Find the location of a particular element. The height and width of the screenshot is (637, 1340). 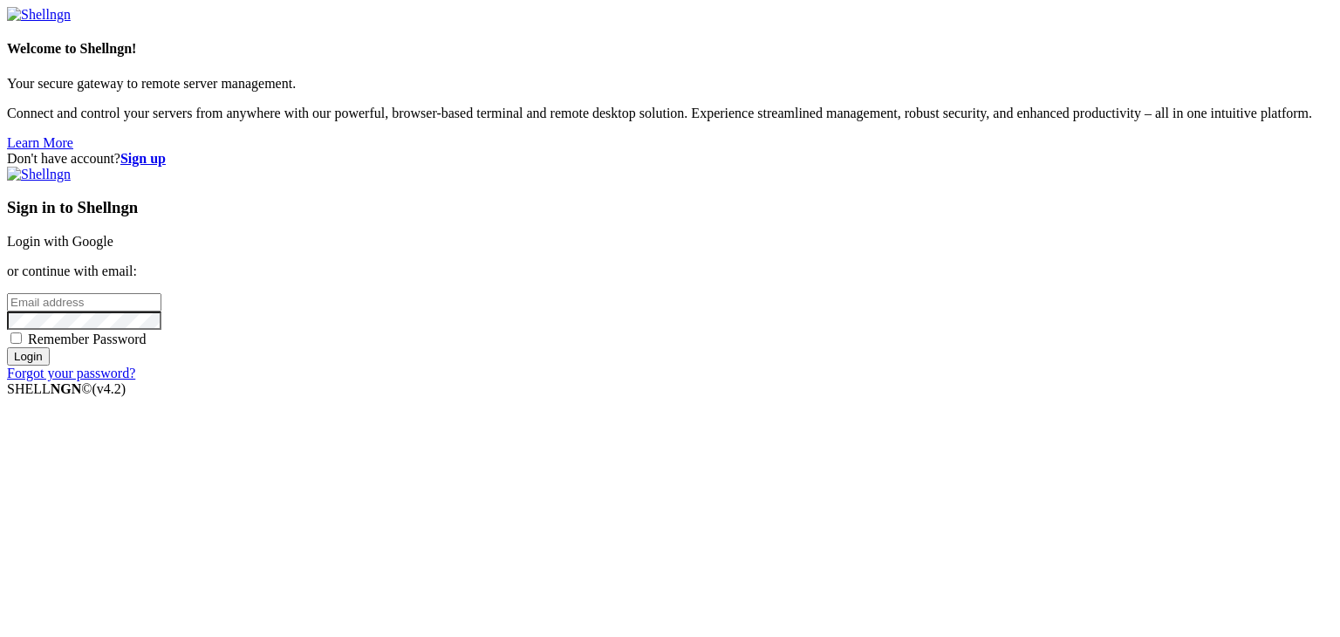

p: Connect and control your servers from anywhere with our powerful, browser-based terminal and remo... is located at coordinates (670, 113).